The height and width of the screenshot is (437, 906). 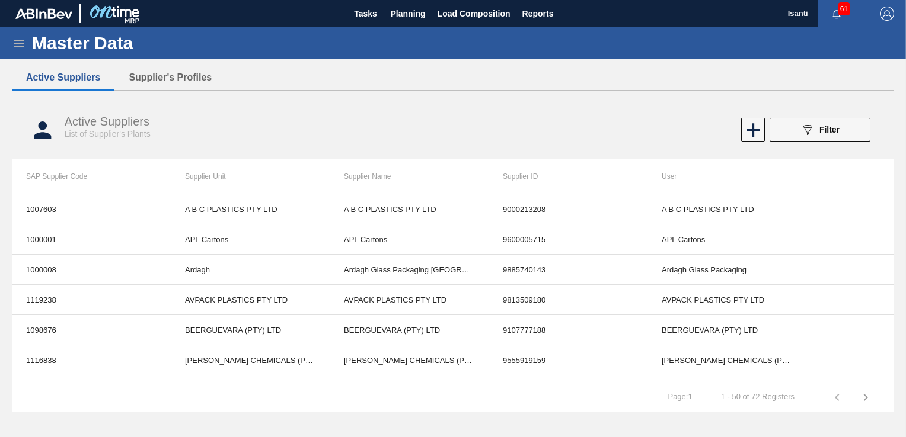 What do you see at coordinates (91, 391) in the screenshot?
I see `td: 1002487` at bounding box center [91, 391].